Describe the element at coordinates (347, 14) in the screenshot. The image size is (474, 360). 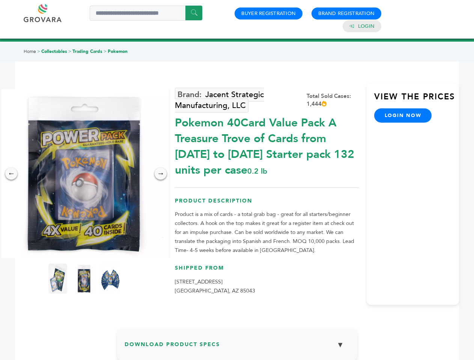
I see `a: Brand Registration` at that location.